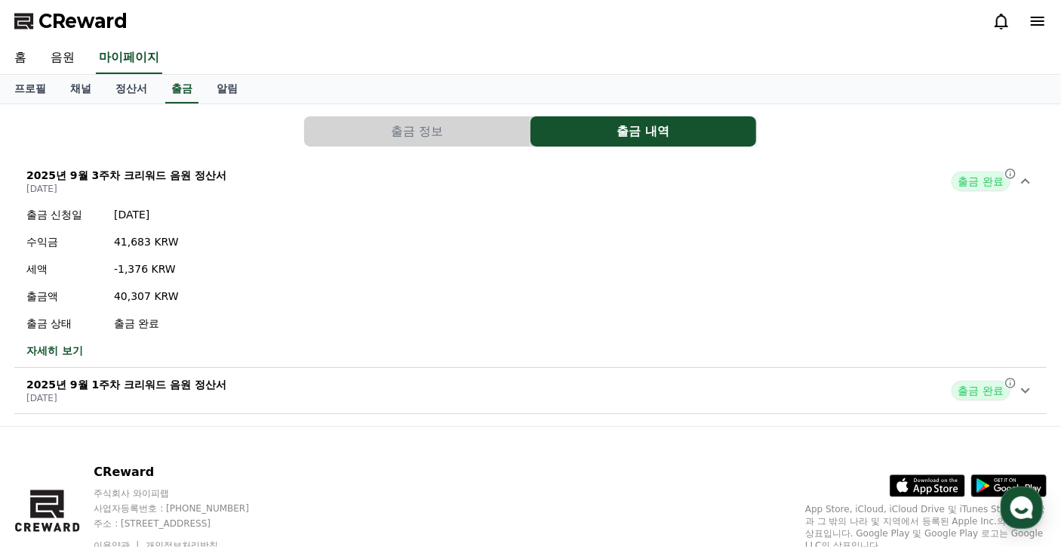 The image size is (1061, 547). I want to click on p: 출금 완료, so click(146, 323).